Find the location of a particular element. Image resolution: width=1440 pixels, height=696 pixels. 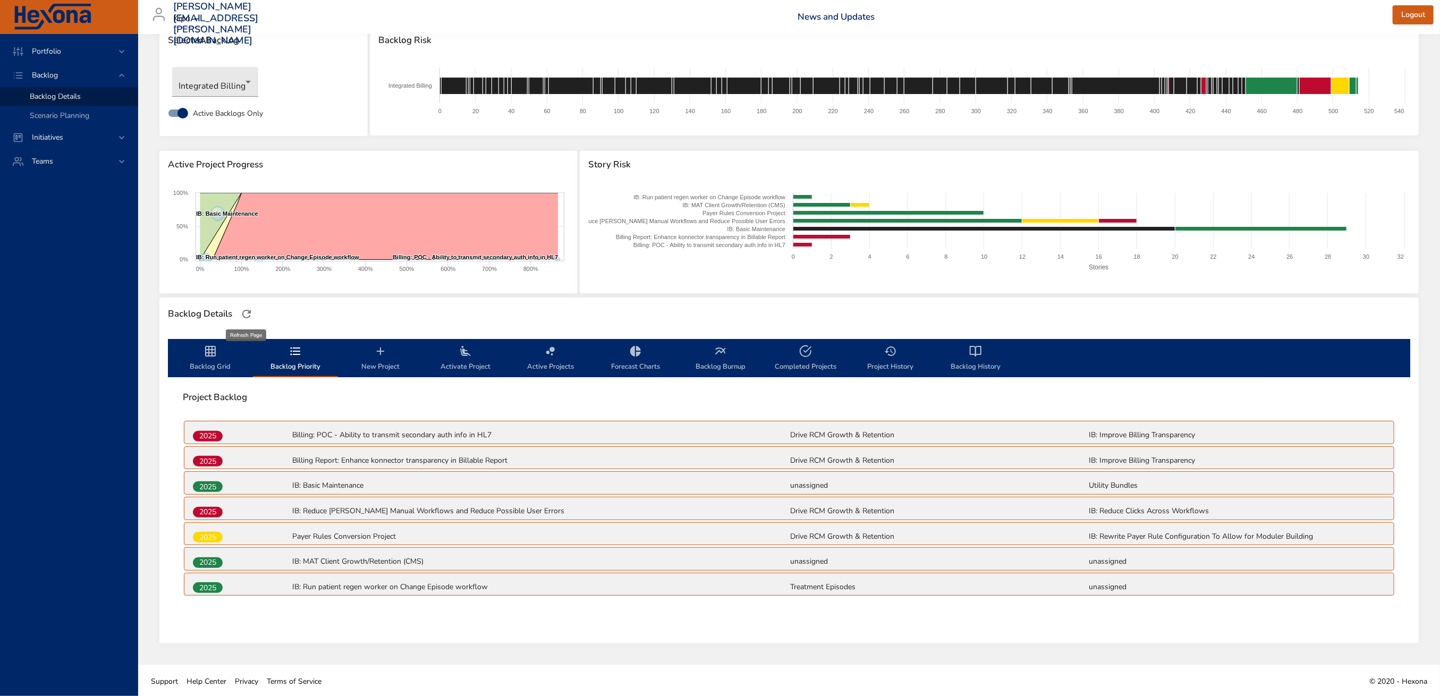

span: Privacy is located at coordinates (247, 681).